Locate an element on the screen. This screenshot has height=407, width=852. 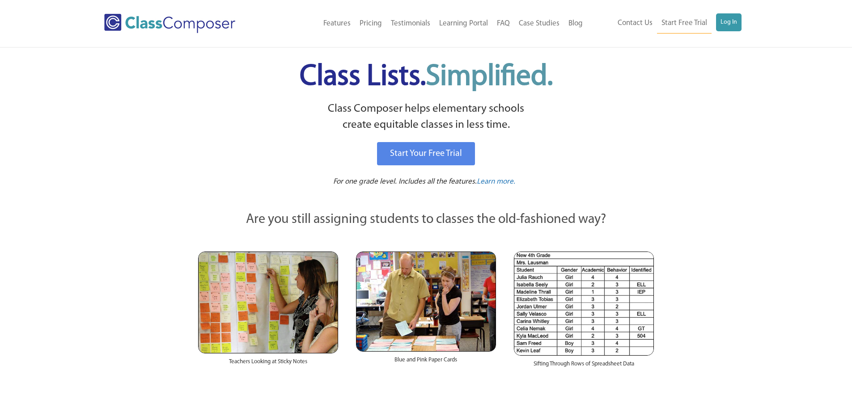
a: Learn more. is located at coordinates (496, 182).